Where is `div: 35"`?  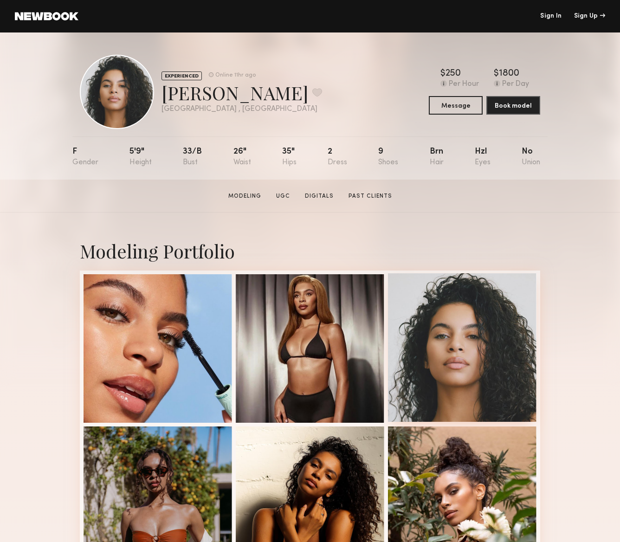
div: 35" is located at coordinates (289, 157).